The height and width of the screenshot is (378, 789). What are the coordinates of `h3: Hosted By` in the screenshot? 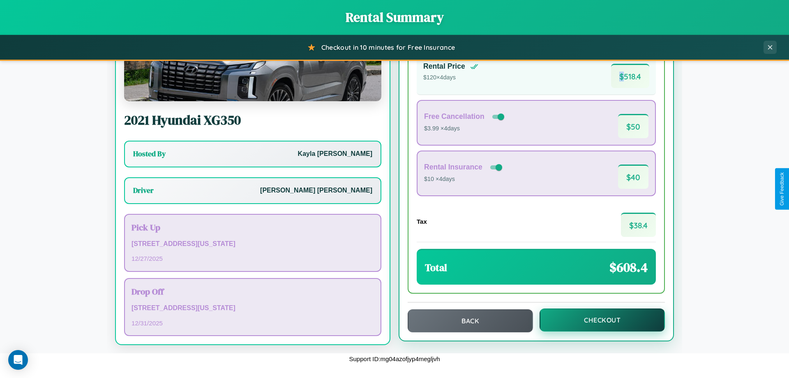 It's located at (149, 154).